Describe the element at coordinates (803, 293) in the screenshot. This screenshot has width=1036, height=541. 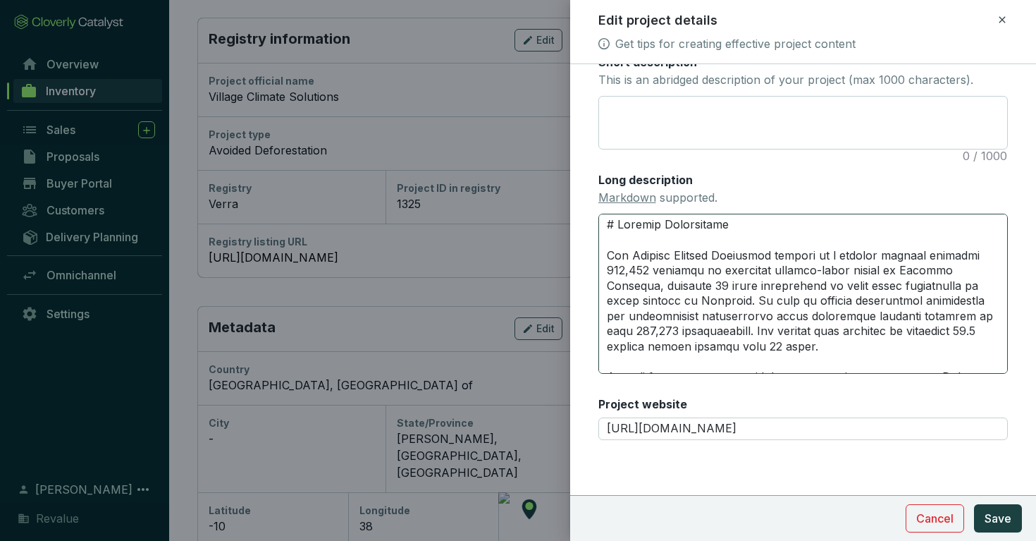
I see `textarea: # Loremip Dolorsitame Con Adipisc Elitsed Doeiusmod tempori ut l etdolor magnaal enimadmi 912,452...` at that location.